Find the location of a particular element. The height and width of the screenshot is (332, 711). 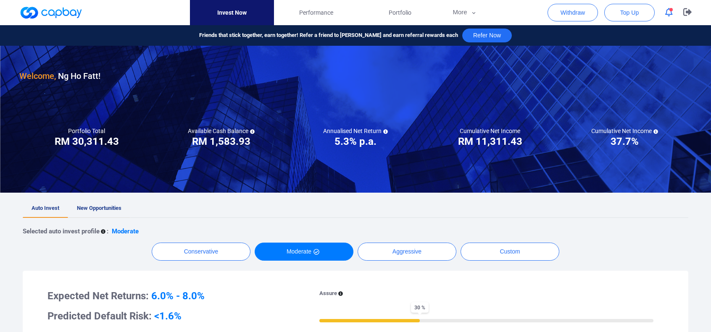

button: Moderate is located at coordinates (304, 252).